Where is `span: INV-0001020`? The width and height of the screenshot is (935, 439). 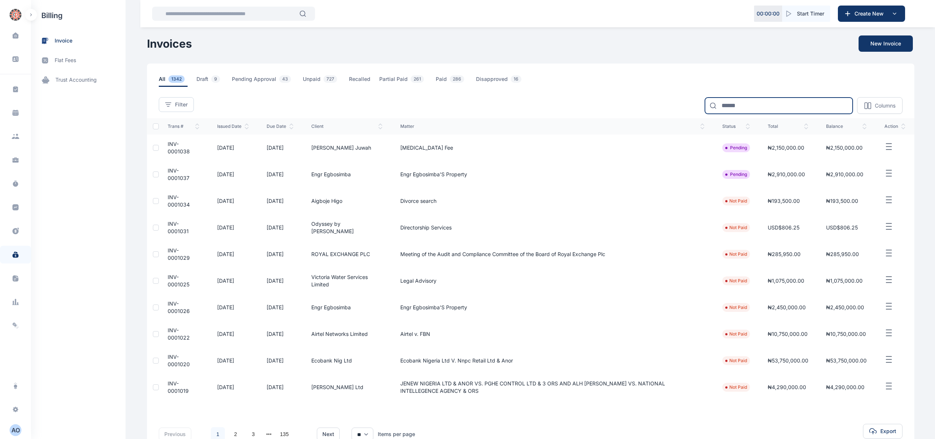 span: INV-0001020 is located at coordinates (179, 360).